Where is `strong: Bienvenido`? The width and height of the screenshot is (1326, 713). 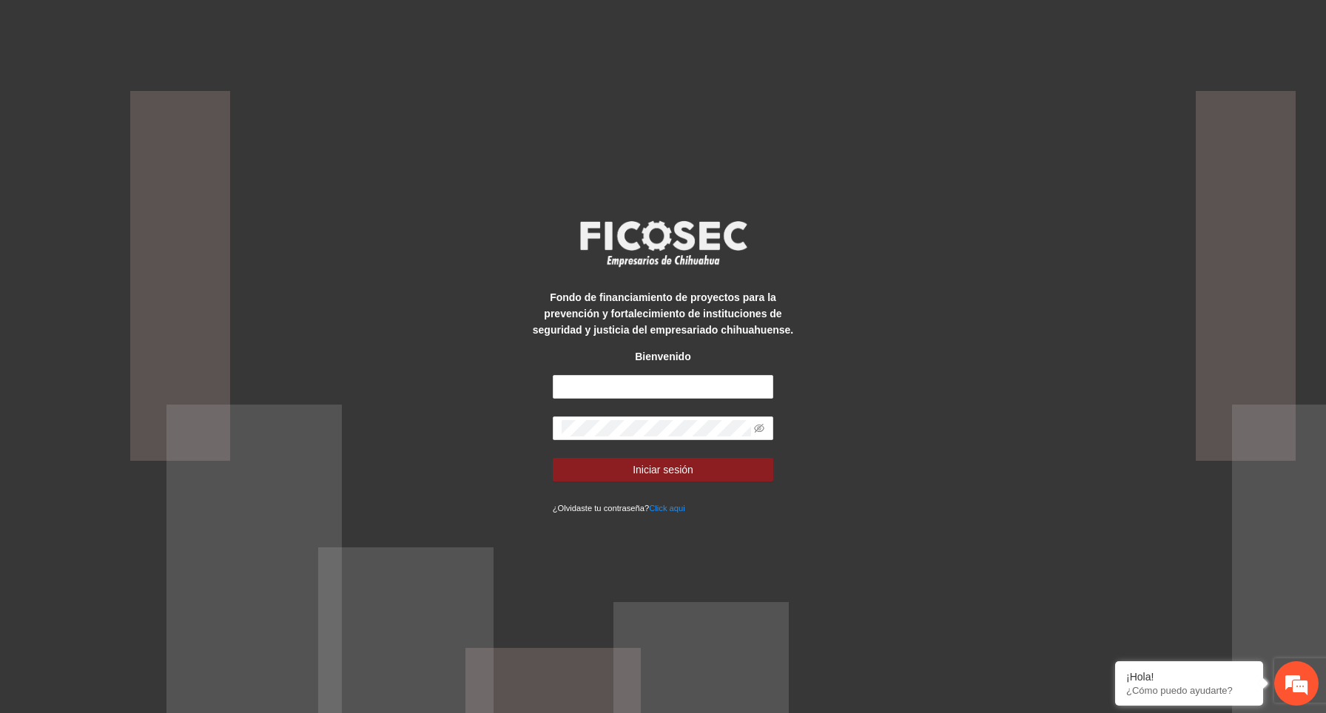
strong: Bienvenido is located at coordinates (662, 357).